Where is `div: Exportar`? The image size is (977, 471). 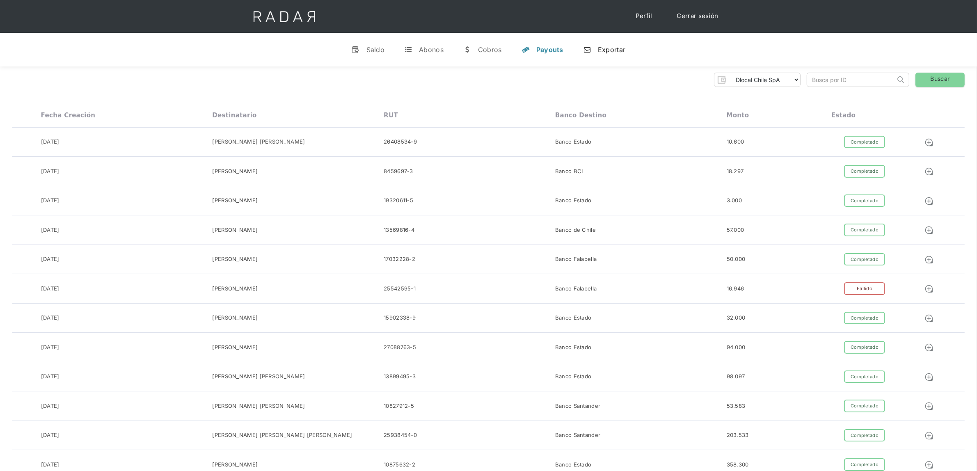
div: Exportar is located at coordinates (611, 50).